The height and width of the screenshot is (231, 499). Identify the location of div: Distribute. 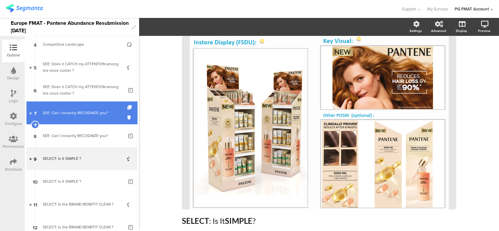
(13, 169).